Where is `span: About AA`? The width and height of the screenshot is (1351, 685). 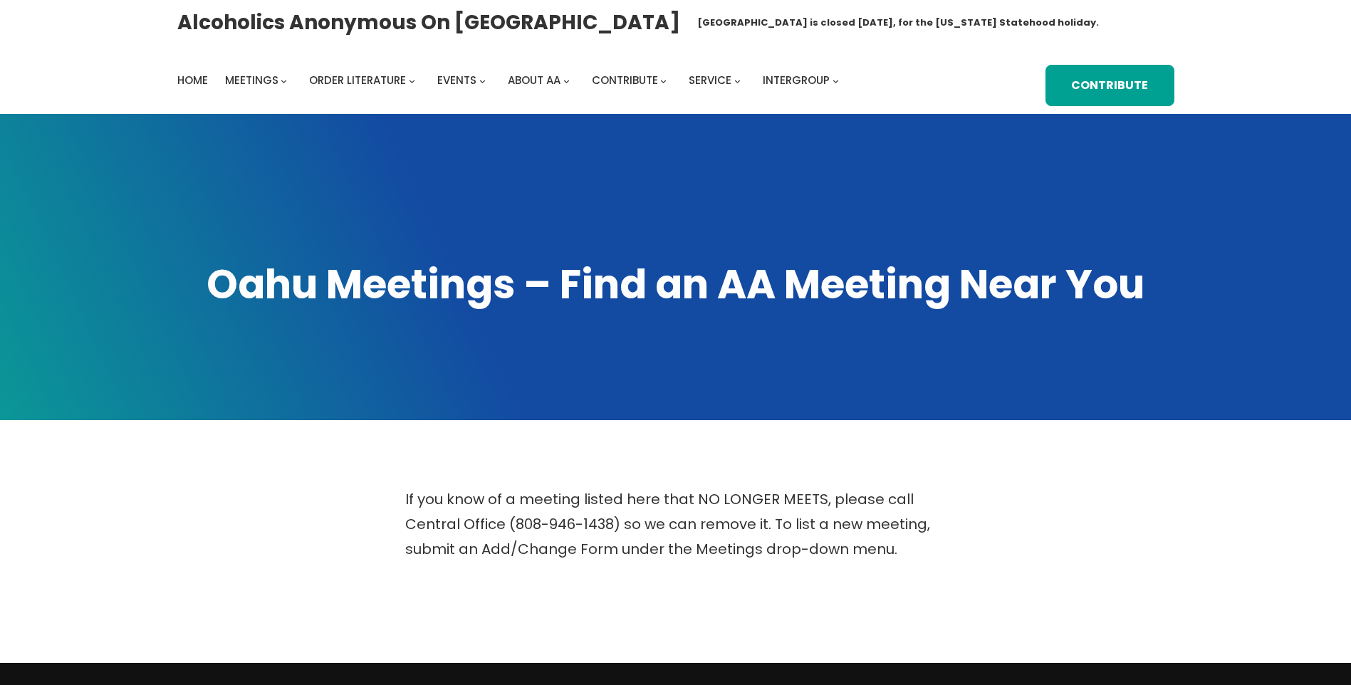 span: About AA is located at coordinates (534, 80).